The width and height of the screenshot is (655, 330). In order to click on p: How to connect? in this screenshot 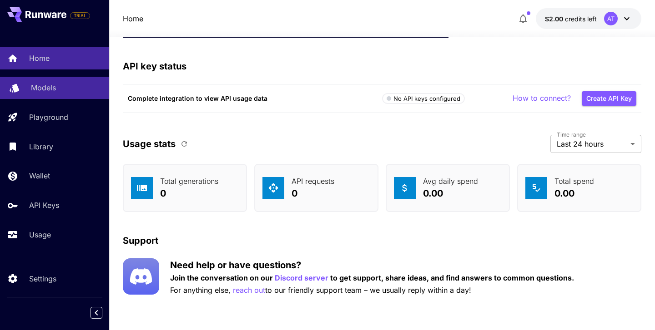, I will do `click(541, 98)`.